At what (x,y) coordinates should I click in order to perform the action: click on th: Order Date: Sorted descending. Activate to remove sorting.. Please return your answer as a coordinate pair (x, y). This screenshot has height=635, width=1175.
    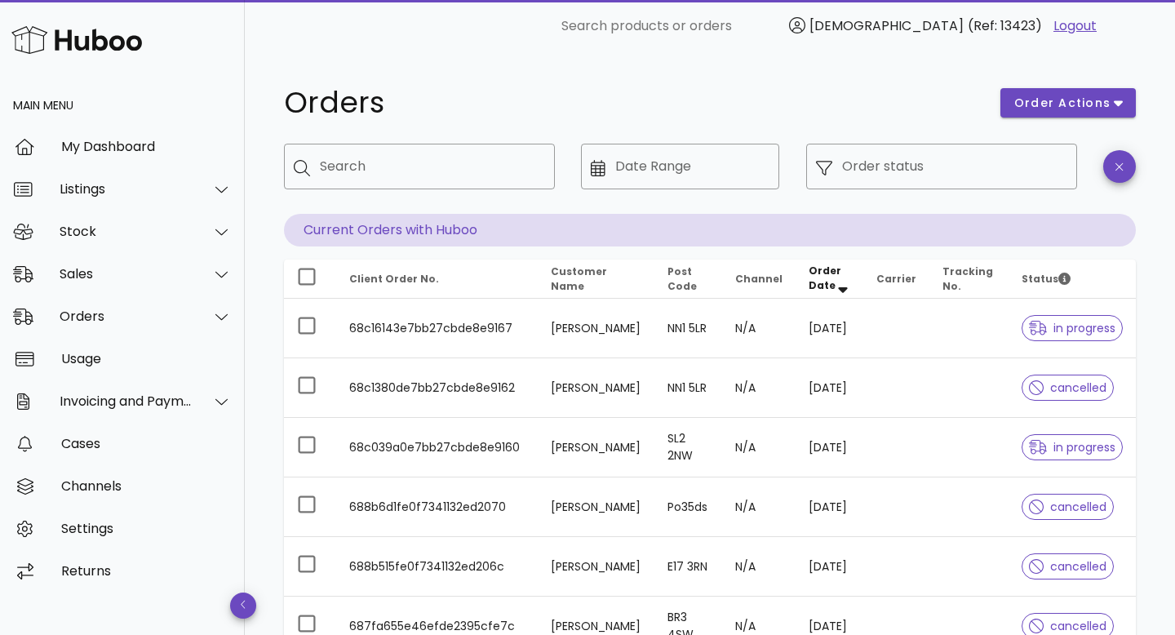
    Looking at the image, I should click on (830, 279).